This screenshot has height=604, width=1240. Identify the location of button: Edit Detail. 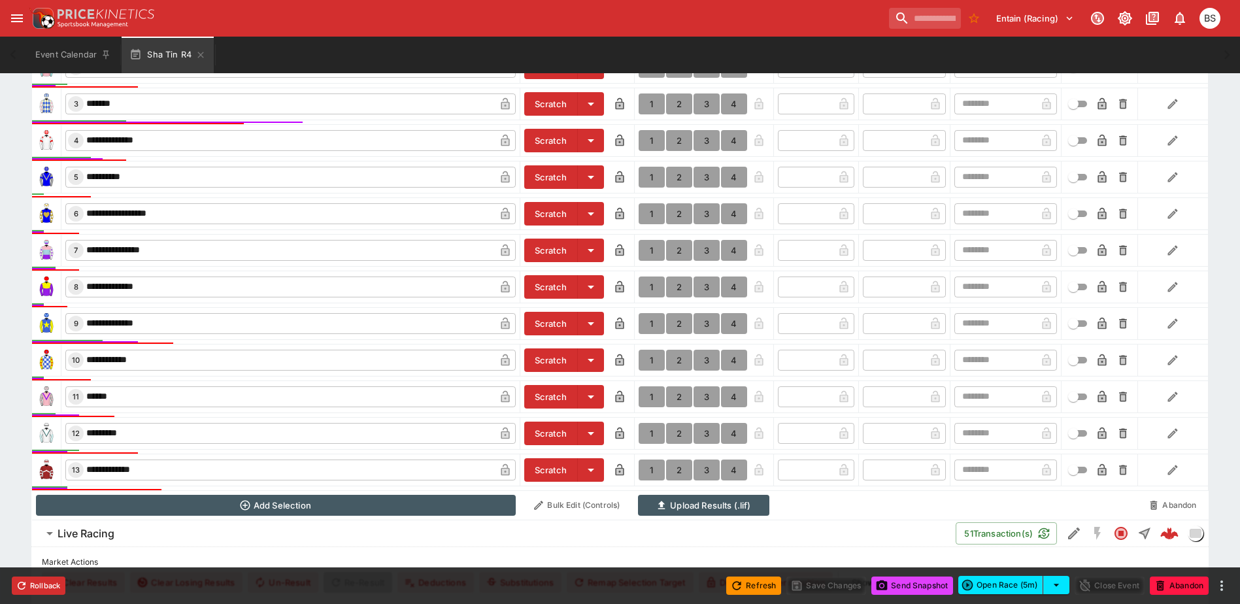
(1074, 533).